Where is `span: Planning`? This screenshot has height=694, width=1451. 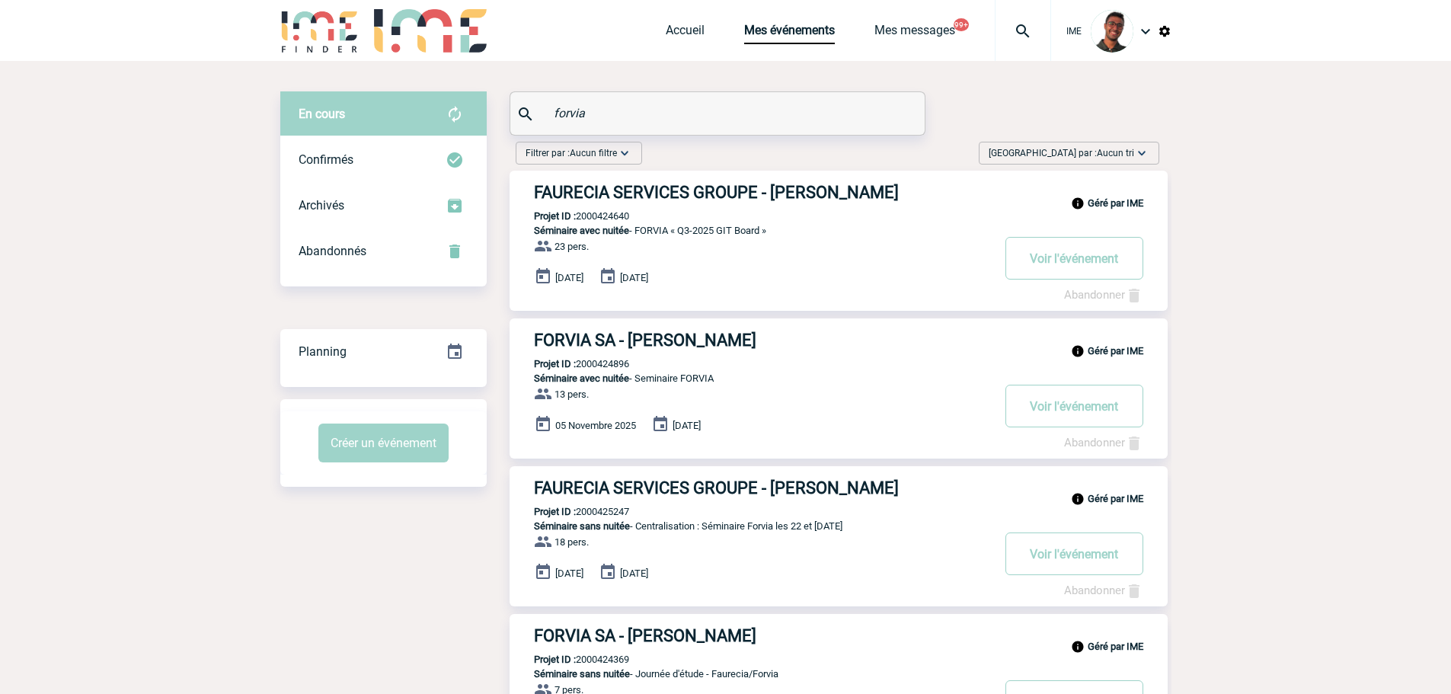 span: Planning is located at coordinates (322, 351).